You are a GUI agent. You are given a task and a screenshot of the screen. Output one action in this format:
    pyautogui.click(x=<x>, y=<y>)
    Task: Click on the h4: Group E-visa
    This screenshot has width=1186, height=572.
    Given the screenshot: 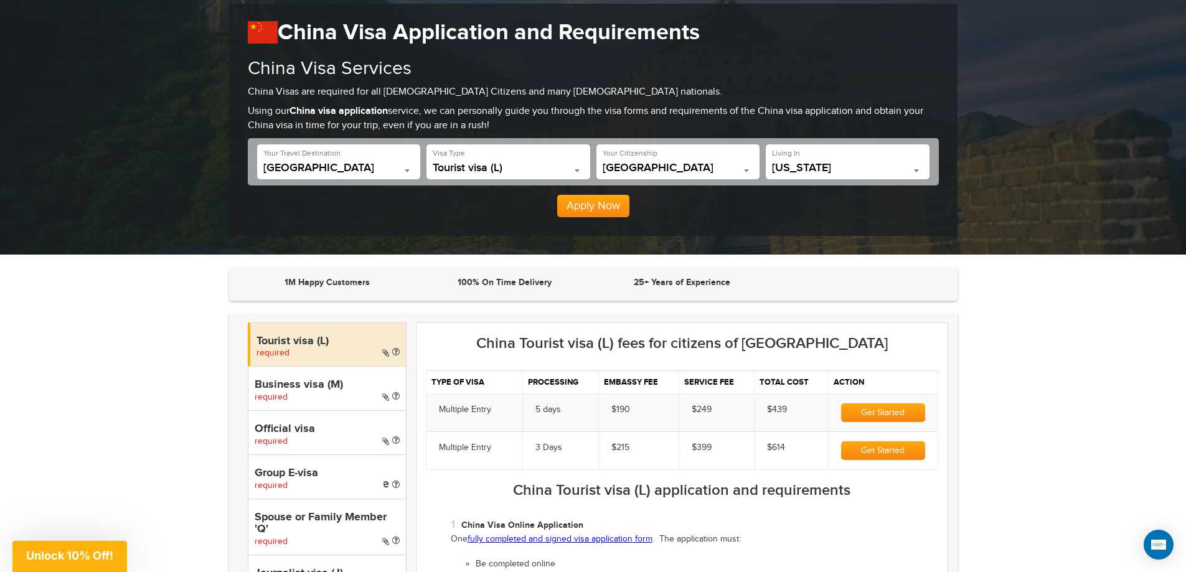 What is the action you would take?
    pyautogui.click(x=327, y=474)
    